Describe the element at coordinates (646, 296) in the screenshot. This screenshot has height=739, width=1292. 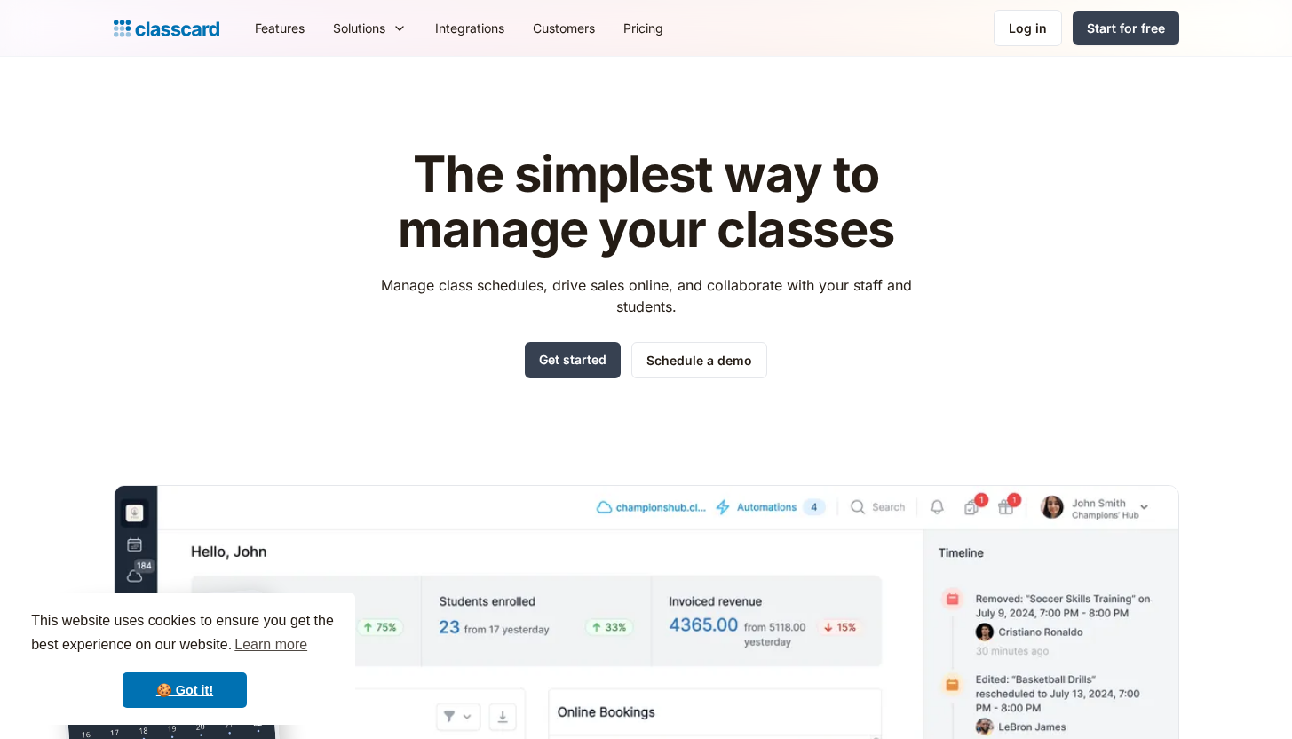
I see `p: Manage class schedules, drive sales online, and collaborate with your staff and students.` at that location.